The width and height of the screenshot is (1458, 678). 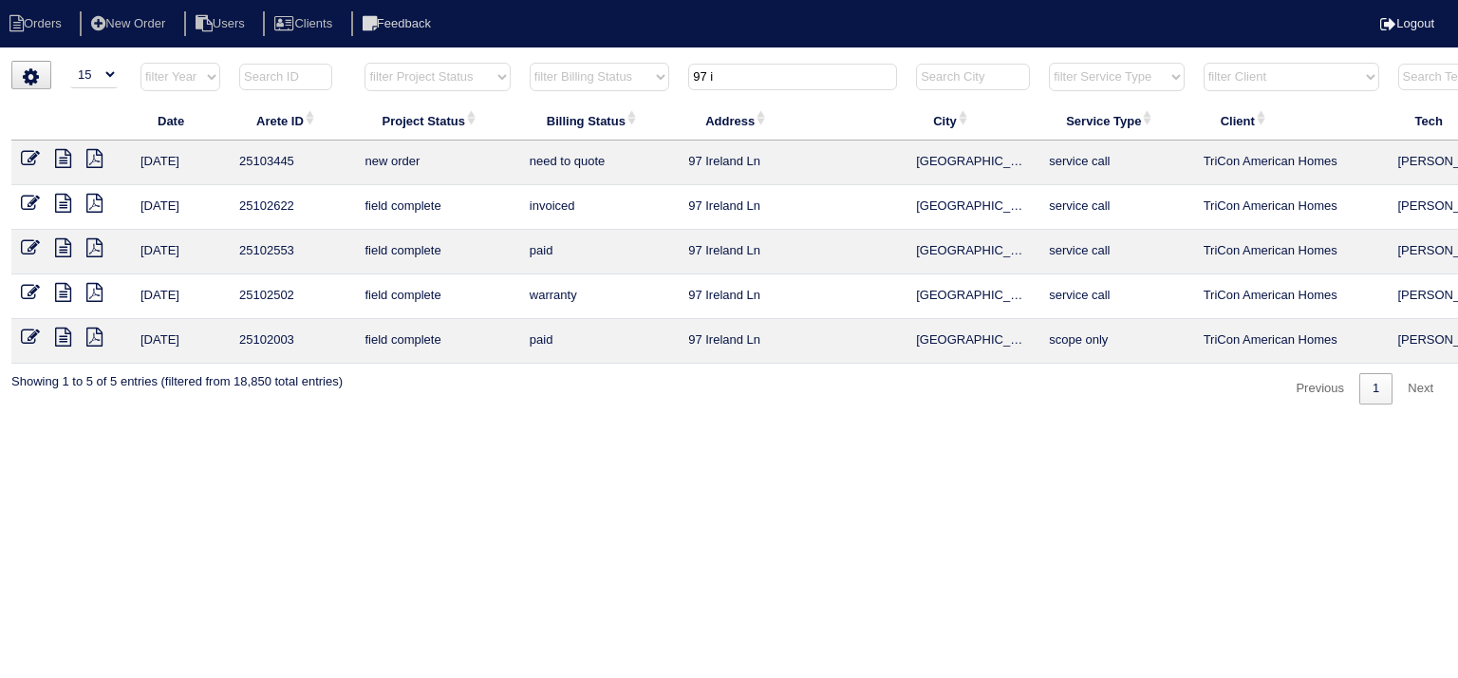 What do you see at coordinates (222, 23) in the screenshot?
I see `a: Users` at bounding box center [222, 23].